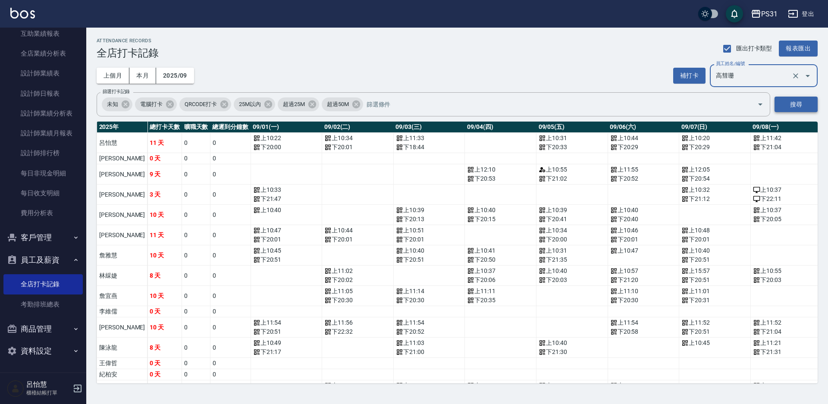 This screenshot has height=404, width=828. What do you see at coordinates (734, 14) in the screenshot?
I see `button: save` at bounding box center [734, 14].